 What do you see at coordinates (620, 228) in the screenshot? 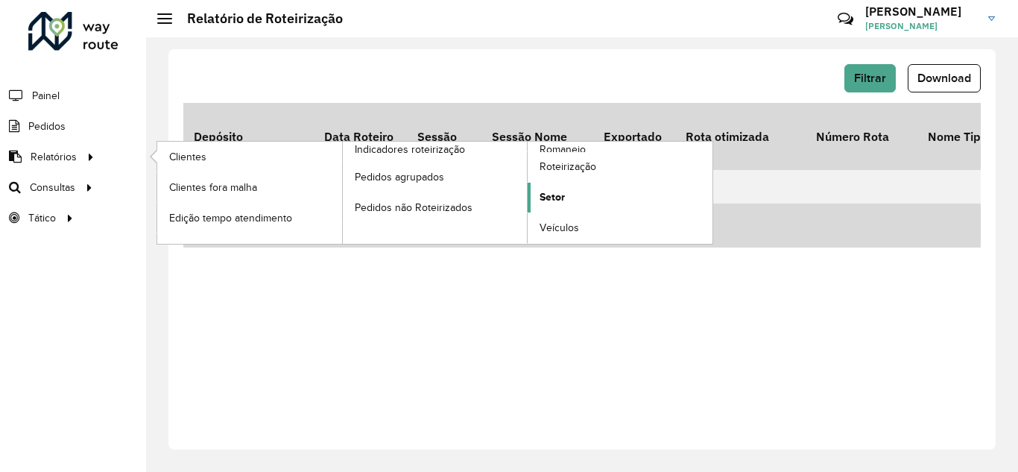
I see `a: Veículos` at bounding box center [620, 228].